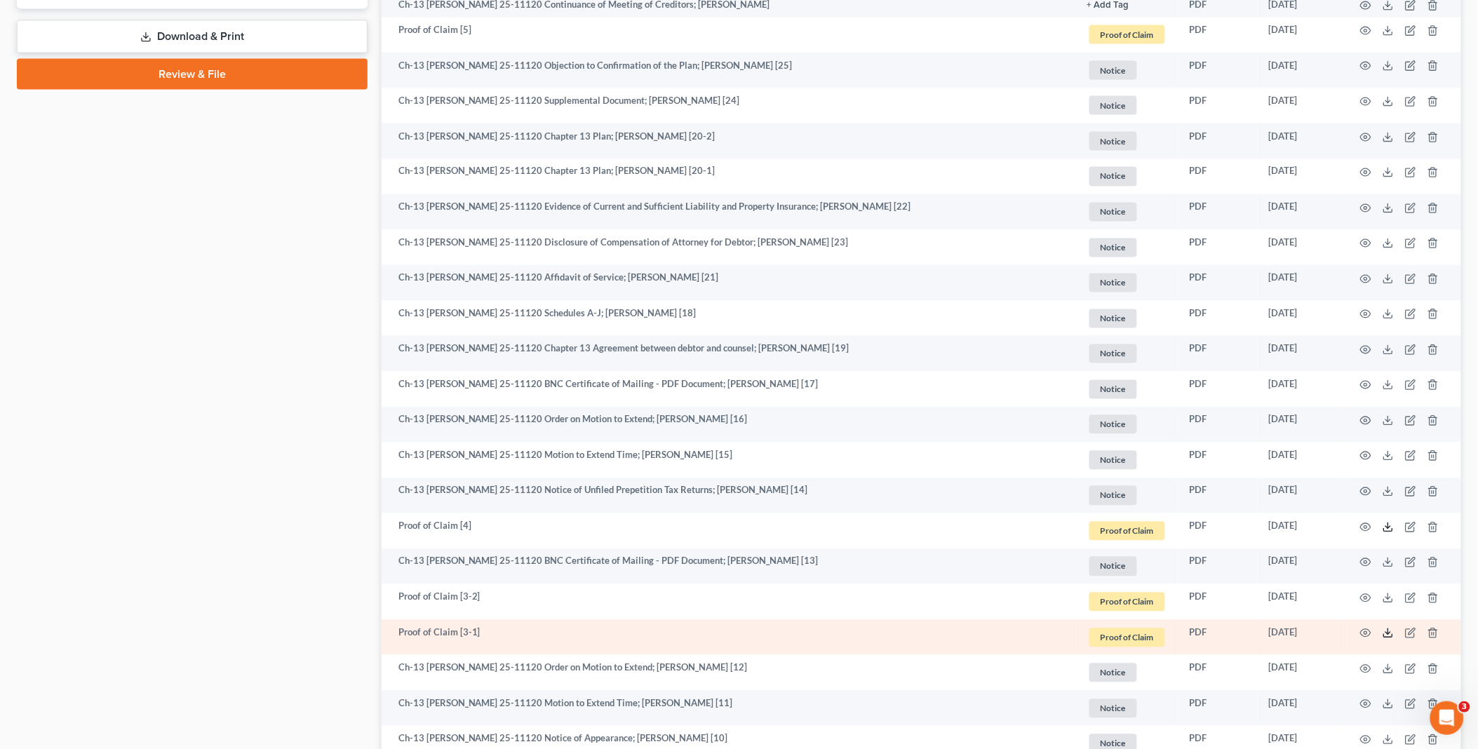  What do you see at coordinates (1465, 707) in the screenshot?
I see `span: 3` at bounding box center [1465, 707].